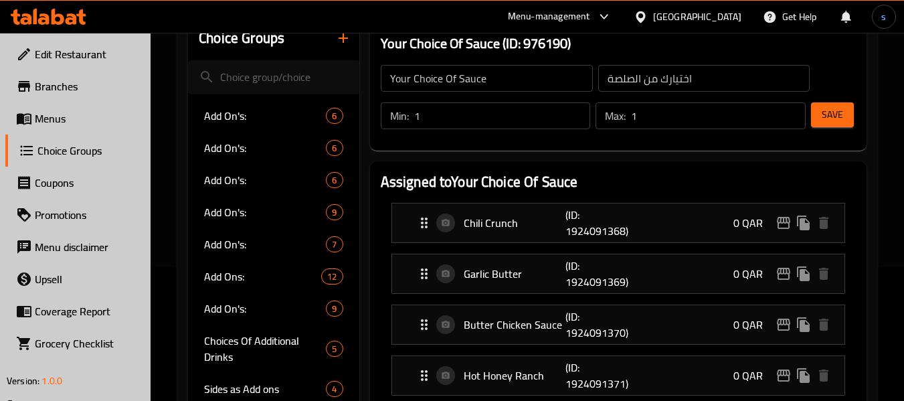 The width and height of the screenshot is (904, 401). Describe the element at coordinates (515, 223) in the screenshot. I see `p: Chili Crunch` at that location.